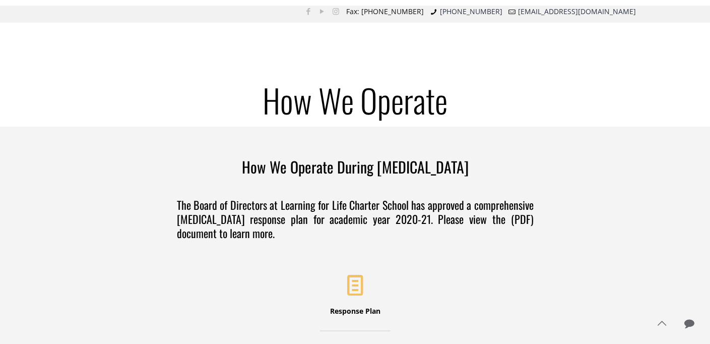  What do you see at coordinates (355, 310) in the screenshot?
I see `span: Response Plan` at bounding box center [355, 310].